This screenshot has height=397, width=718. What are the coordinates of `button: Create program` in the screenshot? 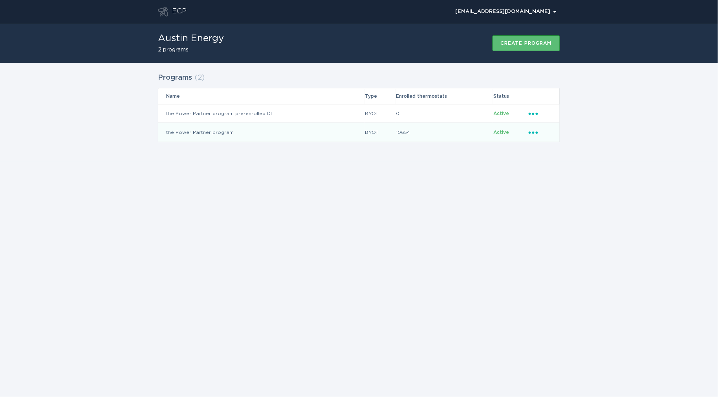 It's located at (526, 43).